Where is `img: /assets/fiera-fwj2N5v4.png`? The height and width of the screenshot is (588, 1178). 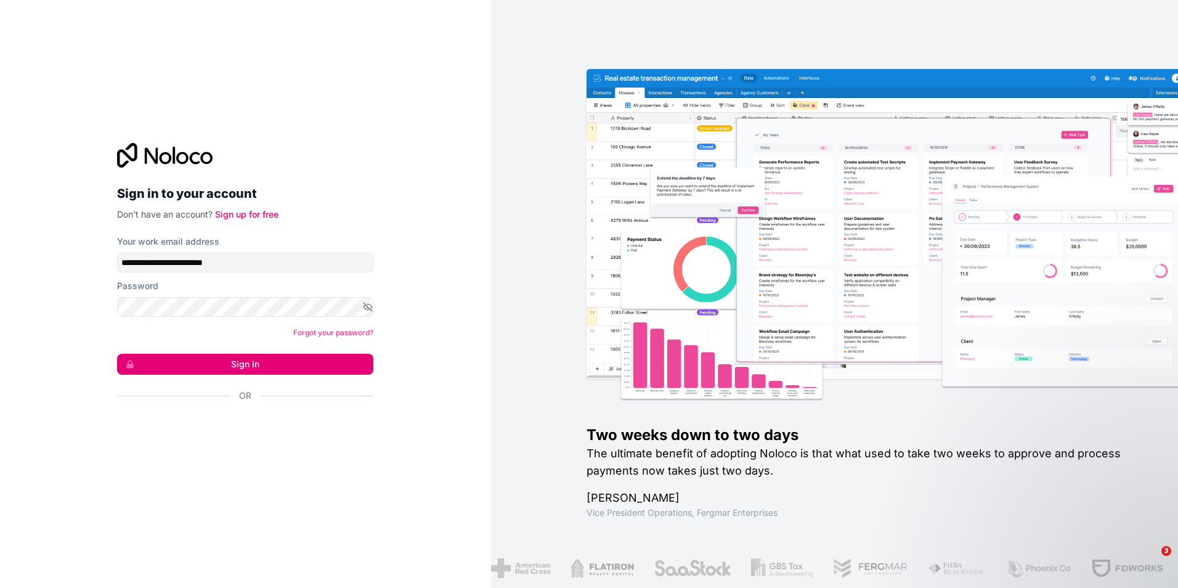 img: /assets/fiera-fwj2N5v4.png is located at coordinates (957, 568).